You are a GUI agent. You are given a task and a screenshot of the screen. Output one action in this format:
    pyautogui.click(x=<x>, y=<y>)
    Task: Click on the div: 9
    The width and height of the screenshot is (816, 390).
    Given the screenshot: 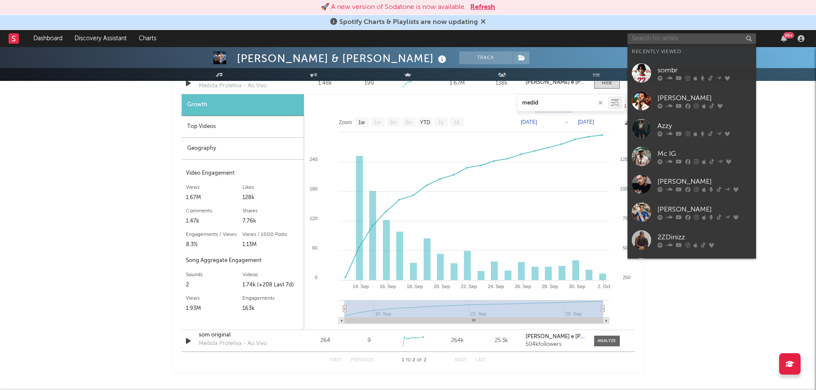 What is the action you would take?
    pyautogui.click(x=369, y=341)
    